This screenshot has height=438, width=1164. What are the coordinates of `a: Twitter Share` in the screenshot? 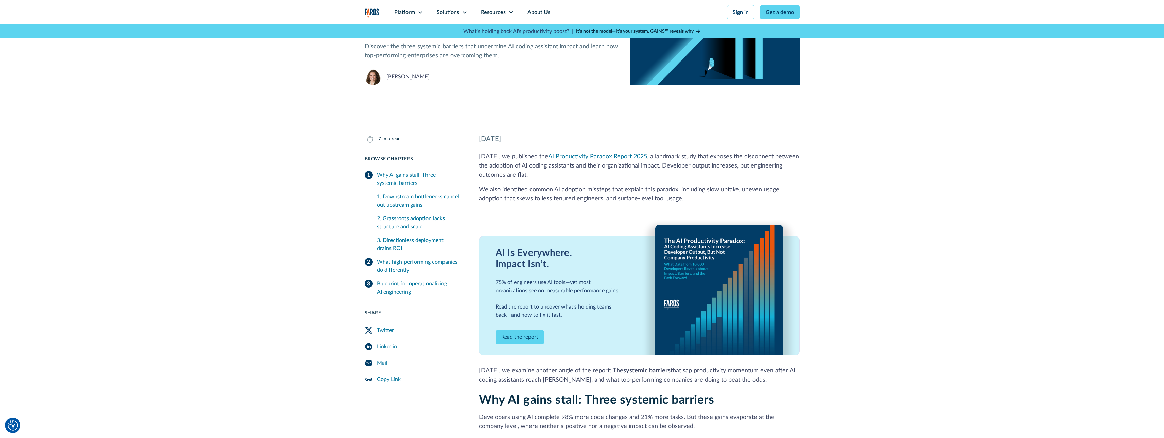 It's located at (414, 330).